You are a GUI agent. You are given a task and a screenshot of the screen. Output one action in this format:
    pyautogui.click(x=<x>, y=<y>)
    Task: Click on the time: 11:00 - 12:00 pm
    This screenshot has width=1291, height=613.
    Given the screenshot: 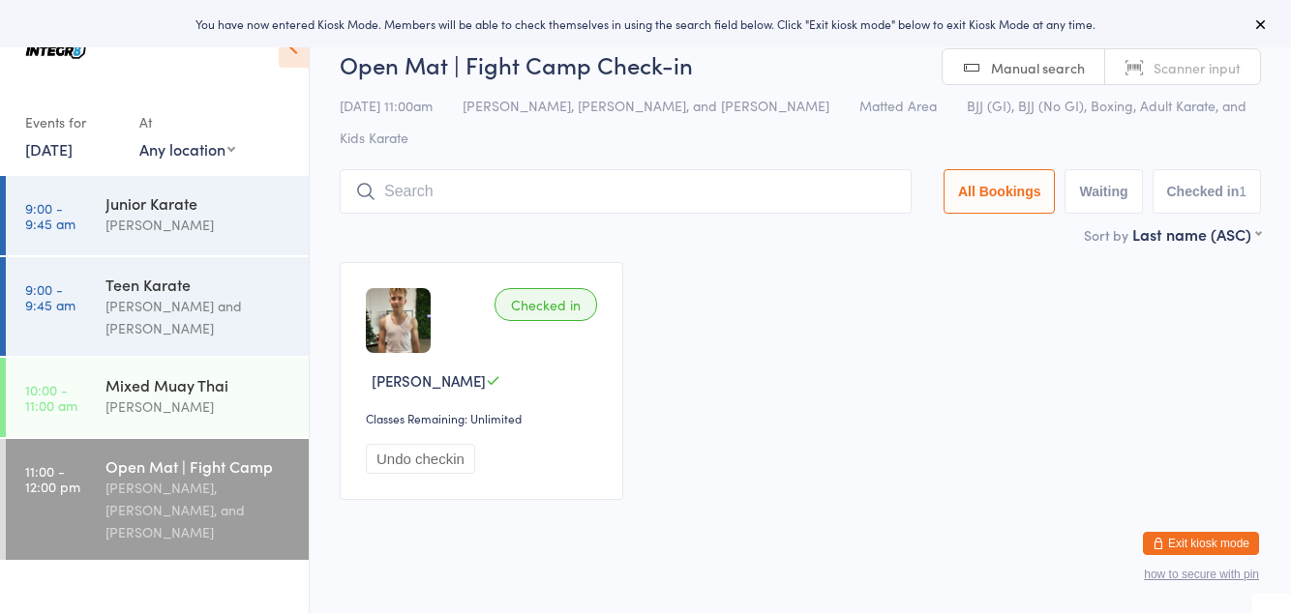 What is the action you would take?
    pyautogui.click(x=52, y=479)
    